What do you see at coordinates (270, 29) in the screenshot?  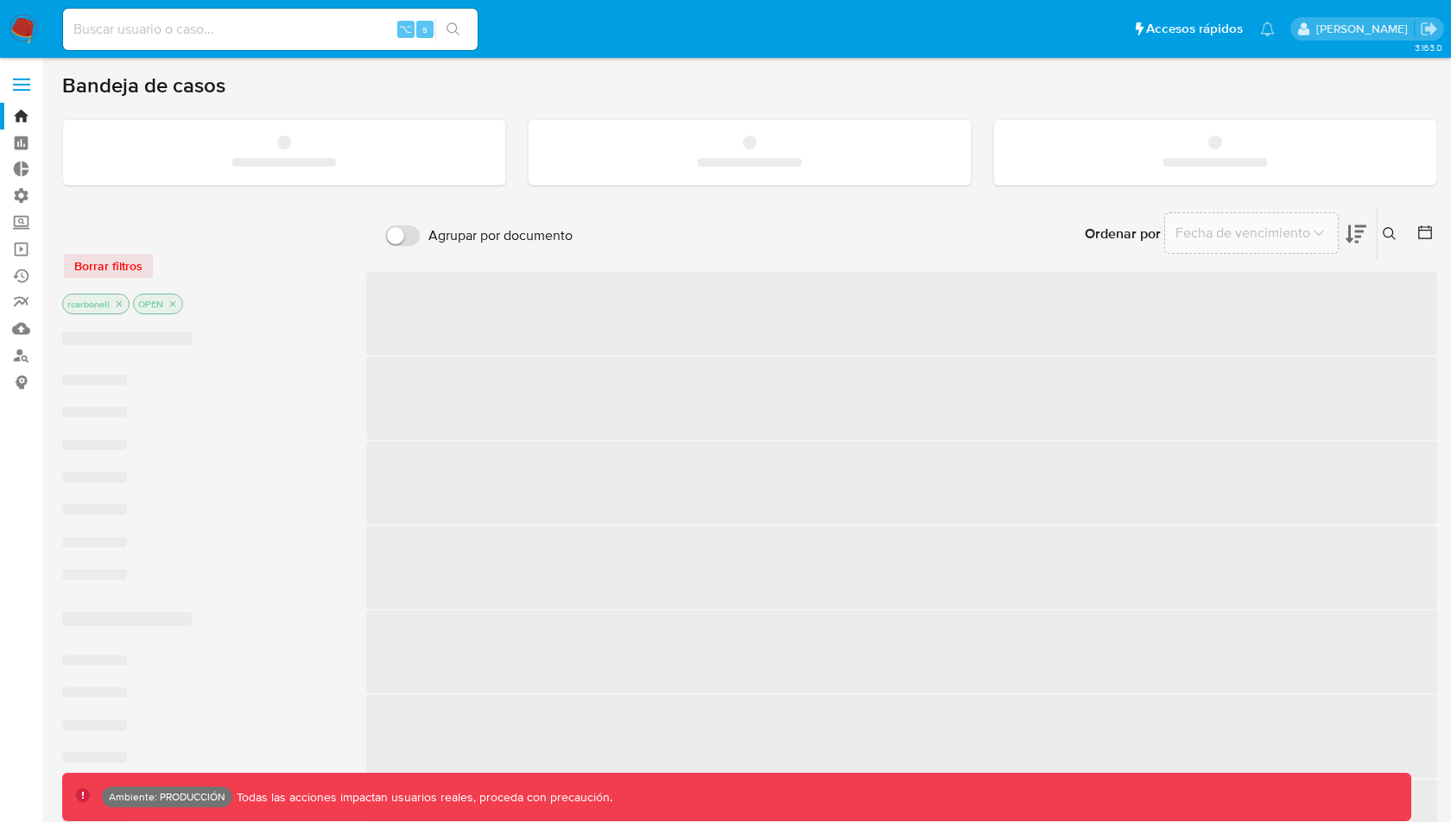 I see `input: Buscar usuario o caso...` at bounding box center [270, 29].